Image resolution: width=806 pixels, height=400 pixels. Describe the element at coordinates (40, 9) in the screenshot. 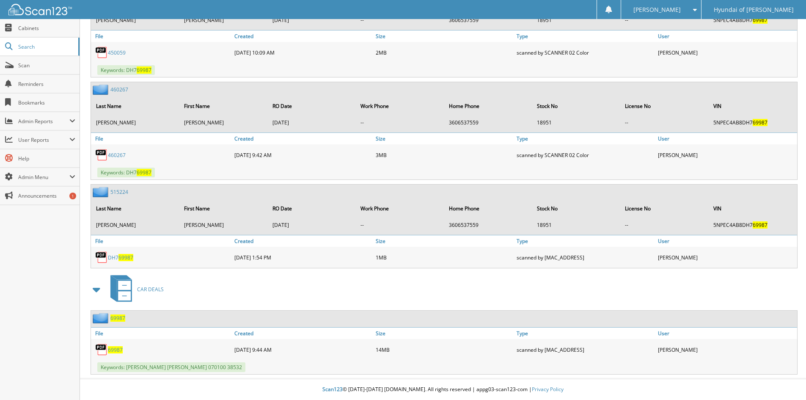

I see `img: scan123-logo-white.svg` at that location.